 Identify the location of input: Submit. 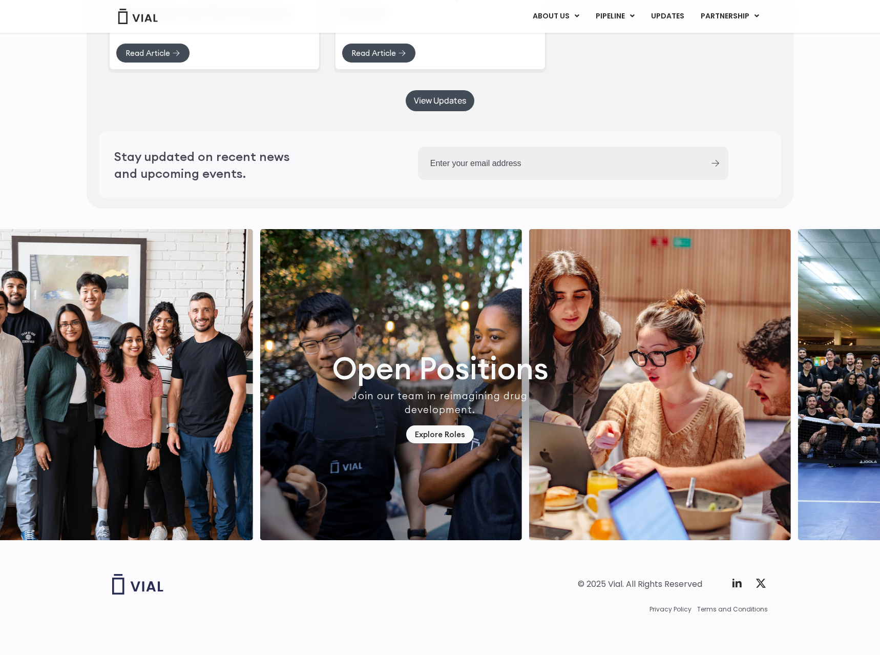
(715, 163).